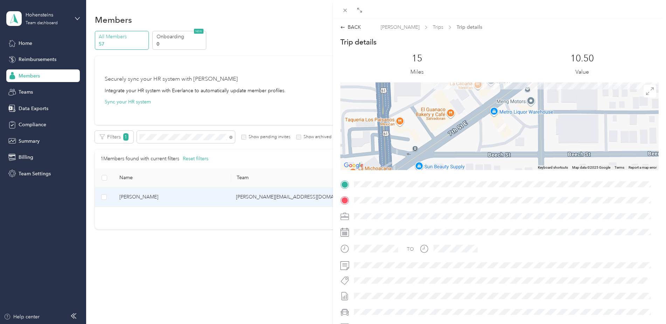 This screenshot has width=666, height=324. I want to click on p: Trip details, so click(358, 42).